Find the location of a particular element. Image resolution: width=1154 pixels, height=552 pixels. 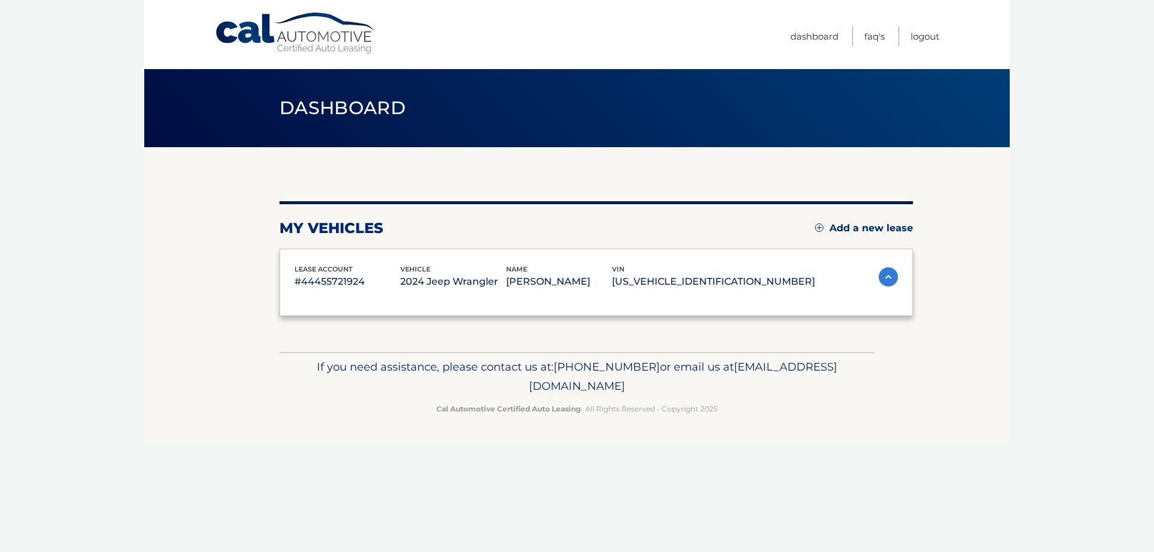

span: vehicle is located at coordinates (415, 269).